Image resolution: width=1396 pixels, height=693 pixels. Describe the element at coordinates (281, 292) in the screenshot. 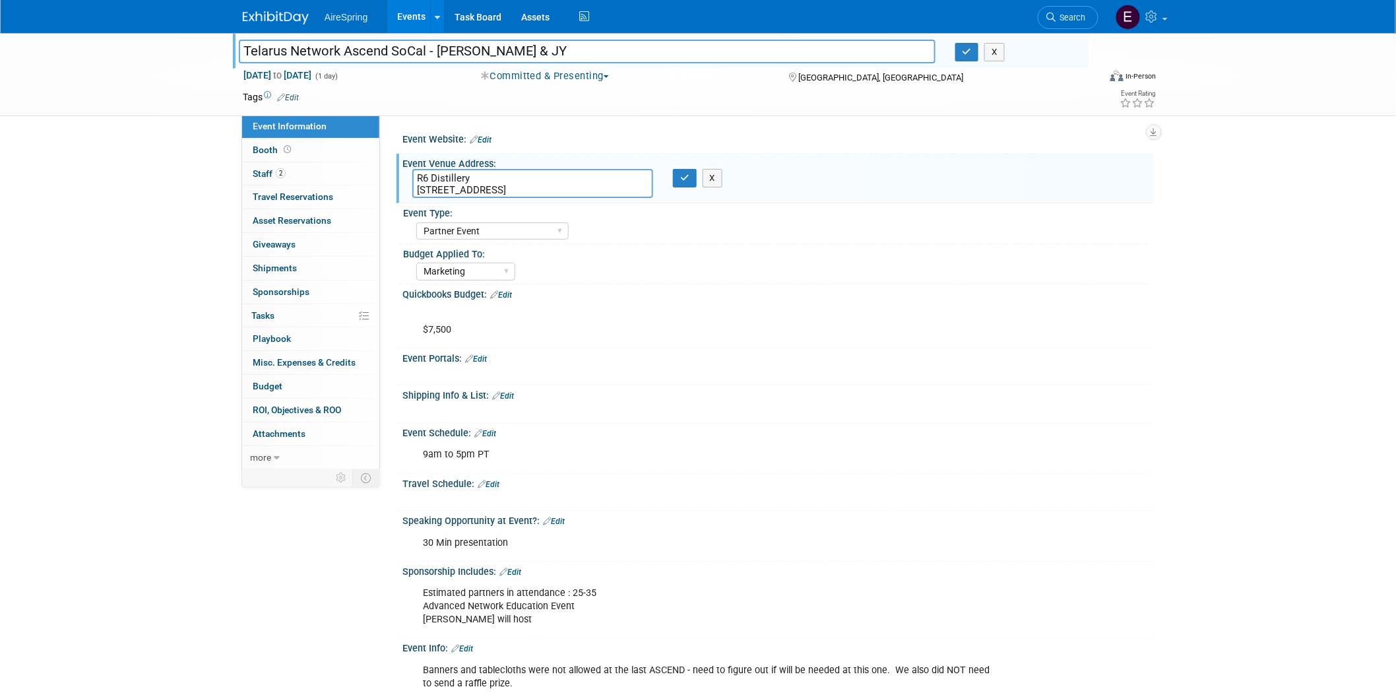

I see `span: Sponsorships` at that location.